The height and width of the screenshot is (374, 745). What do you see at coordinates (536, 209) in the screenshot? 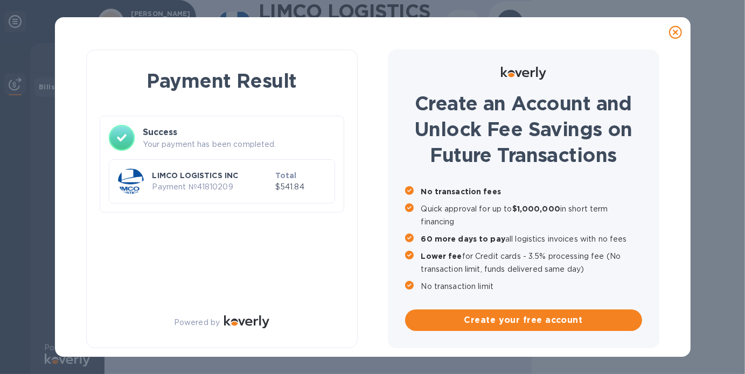
I see `b: $1,000,000` at bounding box center [536, 209].